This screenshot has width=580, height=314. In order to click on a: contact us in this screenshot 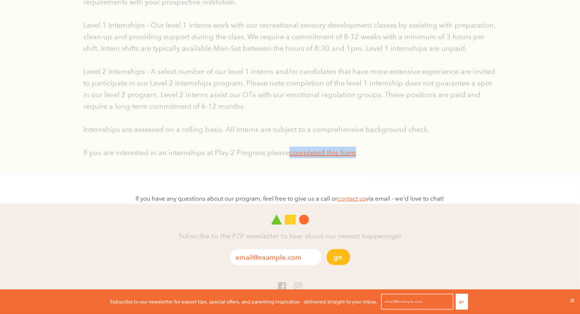, I will do `click(352, 199)`.